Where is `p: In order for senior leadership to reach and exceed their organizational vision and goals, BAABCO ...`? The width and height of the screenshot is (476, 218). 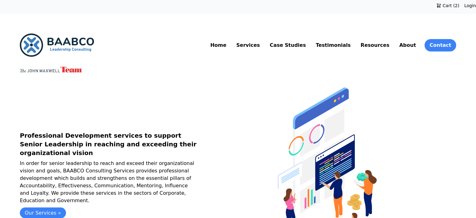 p: In order for senior leadership to reach and exceed their organizational vision and goals, BAABCO ... is located at coordinates (109, 182).